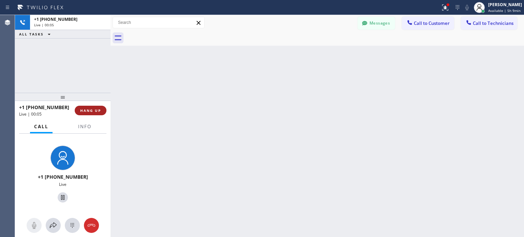  What do you see at coordinates (493, 23) in the screenshot?
I see `span: Call to Technicians` at bounding box center [493, 23].